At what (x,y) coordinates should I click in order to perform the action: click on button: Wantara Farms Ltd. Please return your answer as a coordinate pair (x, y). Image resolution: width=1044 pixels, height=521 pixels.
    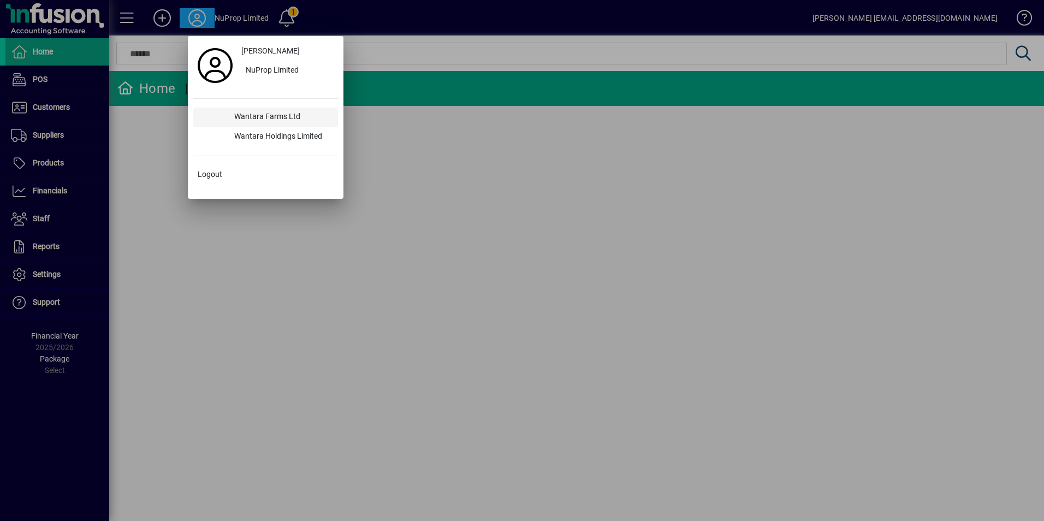
    Looking at the image, I should click on (265, 117).